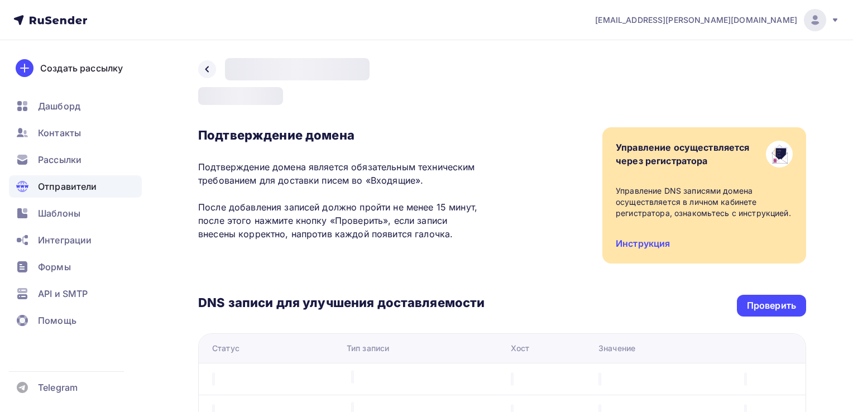 The image size is (853, 412). I want to click on span: Отправители, so click(68, 187).